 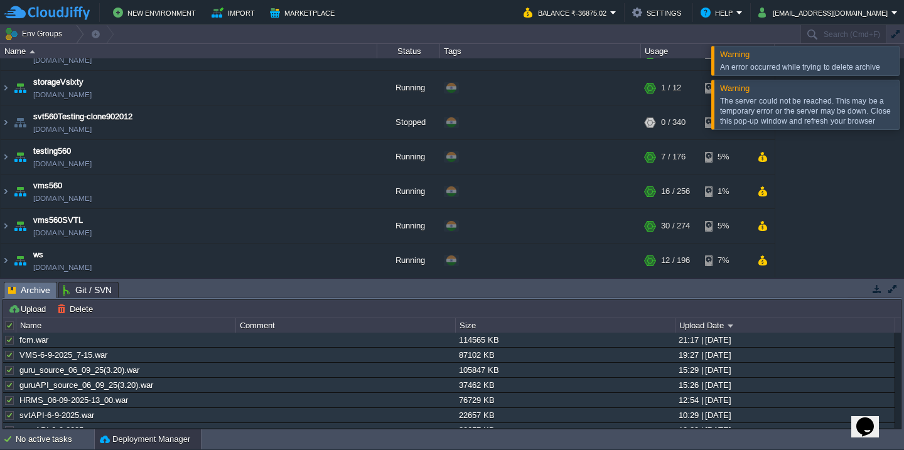 What do you see at coordinates (48, 186) in the screenshot?
I see `a: vms560` at bounding box center [48, 186].